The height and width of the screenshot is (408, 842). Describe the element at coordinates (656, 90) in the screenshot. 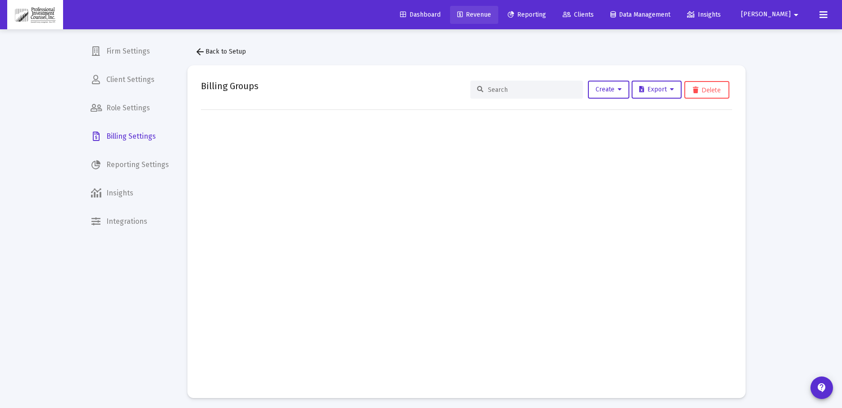

I see `button: Export` at that location.